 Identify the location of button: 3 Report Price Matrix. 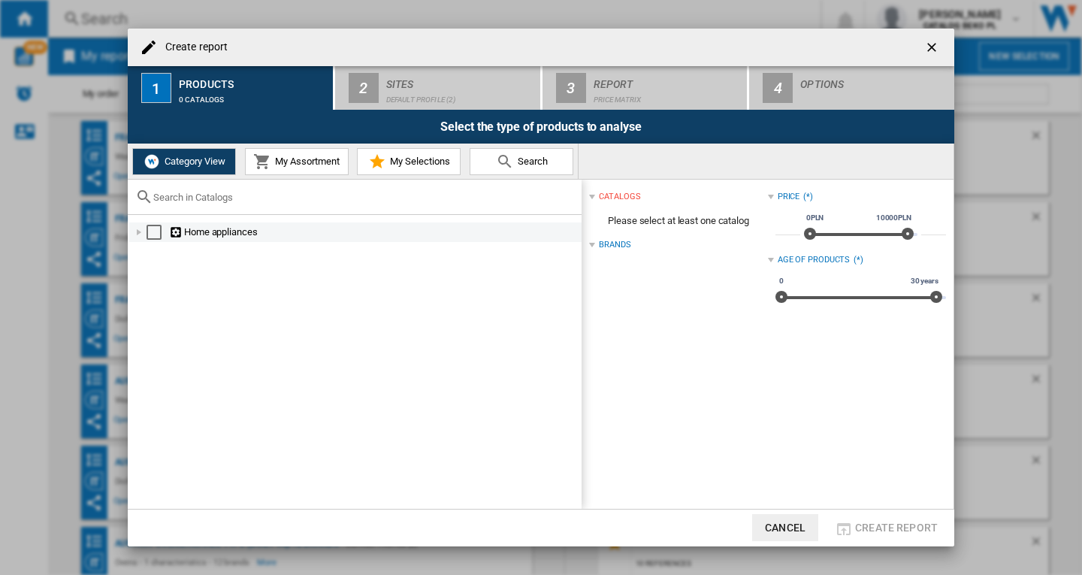
(645, 88).